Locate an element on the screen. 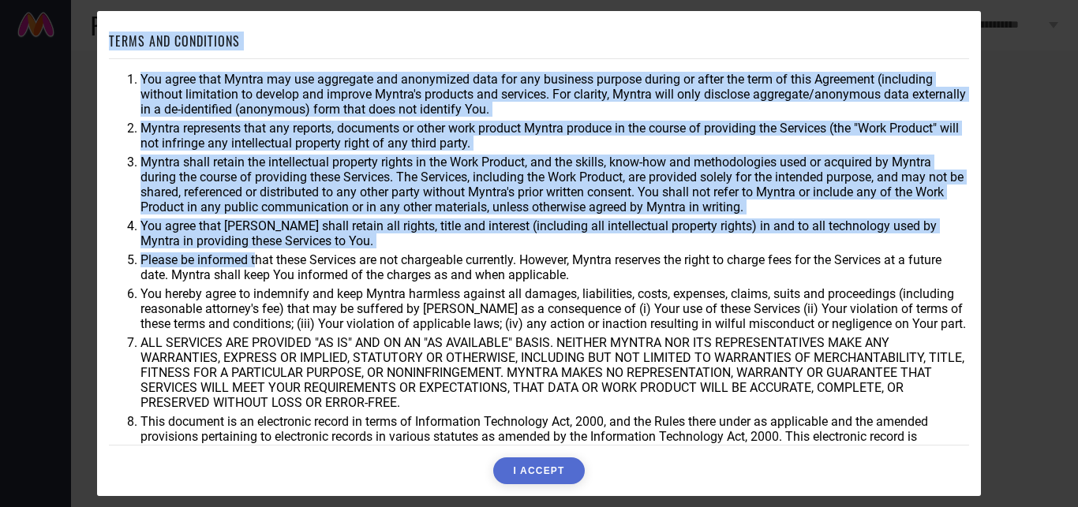 The width and height of the screenshot is (1078, 507). li: Myntra shall retain the intellectual property rights in the Work Product, and the skills, know-ho... is located at coordinates (555, 185).